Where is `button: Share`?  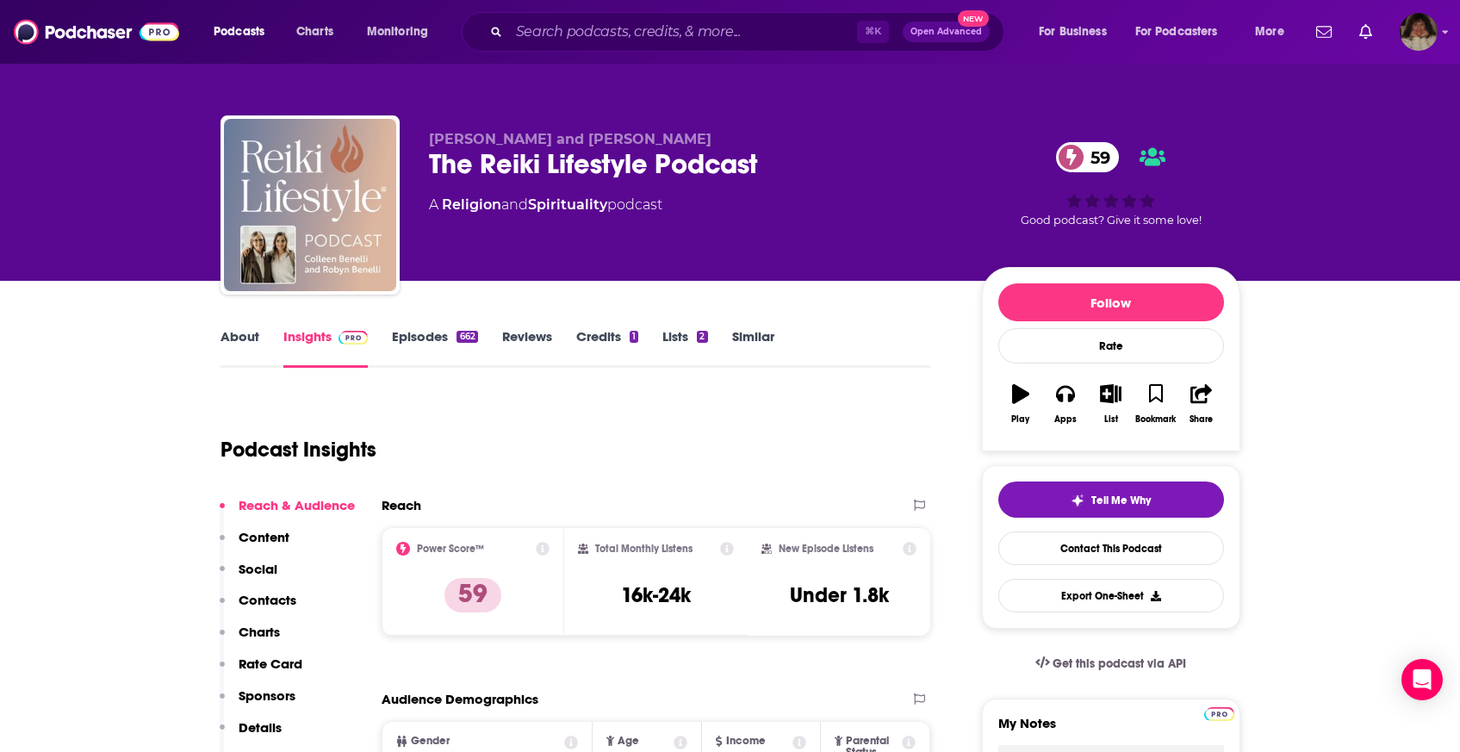
button: Share is located at coordinates (1201, 404).